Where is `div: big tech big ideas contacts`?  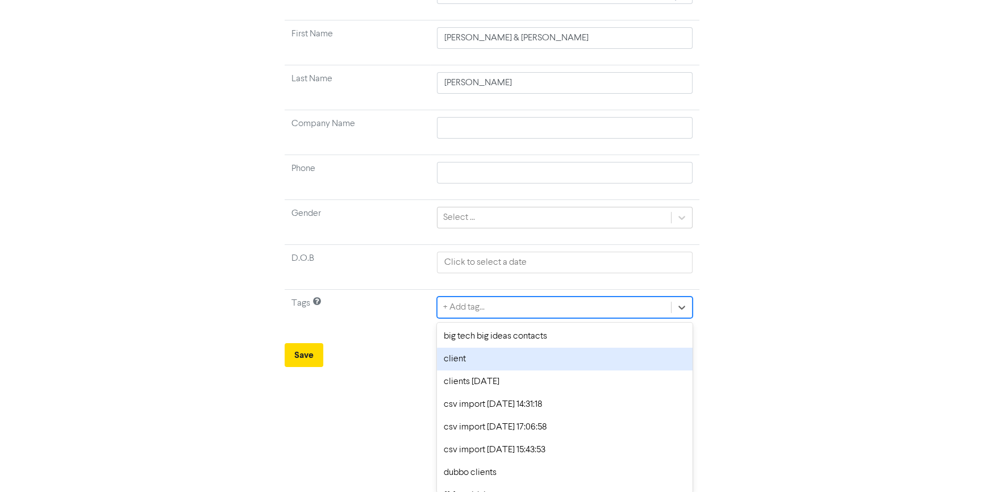 div: big tech big ideas contacts is located at coordinates (565, 336).